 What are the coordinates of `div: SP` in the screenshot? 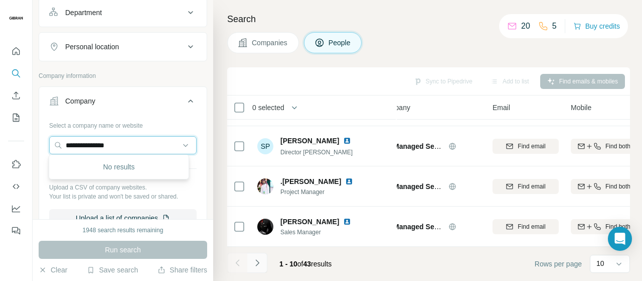 It's located at (265, 146).